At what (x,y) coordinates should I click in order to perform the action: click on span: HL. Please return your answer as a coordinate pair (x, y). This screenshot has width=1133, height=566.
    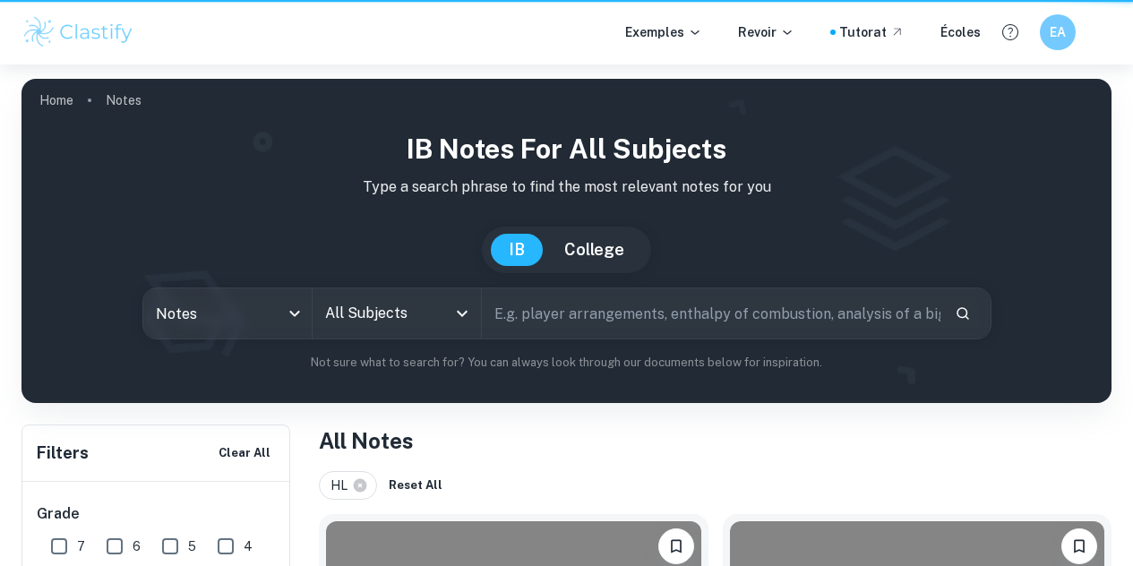
    Looking at the image, I should click on (343, 485).